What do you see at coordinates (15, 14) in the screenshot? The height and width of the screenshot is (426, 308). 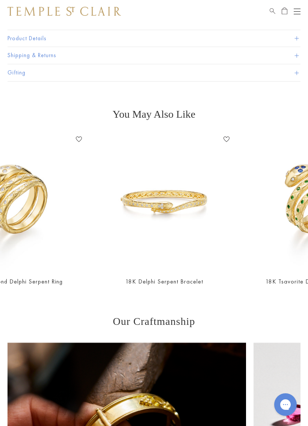 I see `button: Gorgias live chat` at bounding box center [15, 14].